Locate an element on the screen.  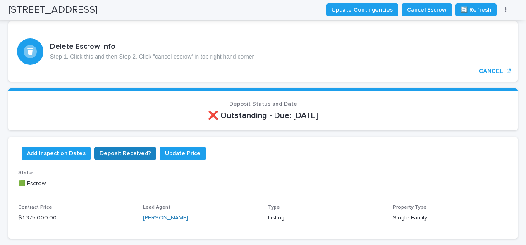
button: Update Contingencies is located at coordinates (362, 10).